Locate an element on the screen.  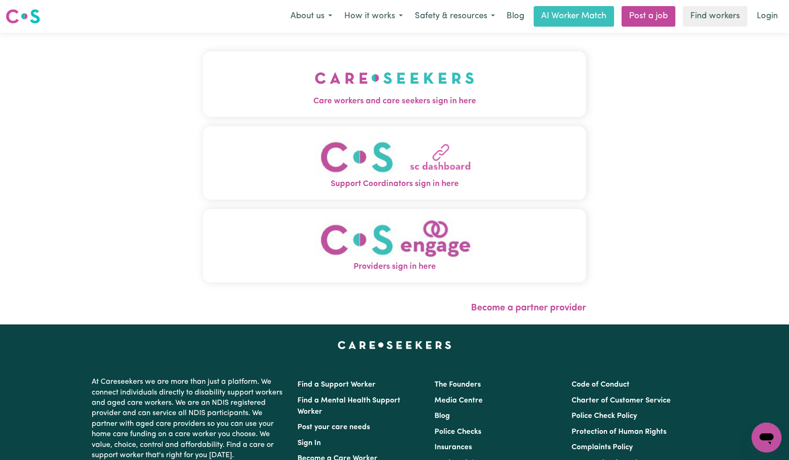
button: Providers sign in here is located at coordinates (395, 246).